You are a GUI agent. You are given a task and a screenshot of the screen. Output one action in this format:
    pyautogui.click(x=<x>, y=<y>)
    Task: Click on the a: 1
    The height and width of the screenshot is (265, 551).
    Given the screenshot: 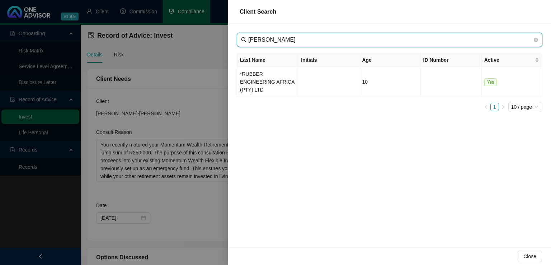 What is the action you would take?
    pyautogui.click(x=495, y=107)
    